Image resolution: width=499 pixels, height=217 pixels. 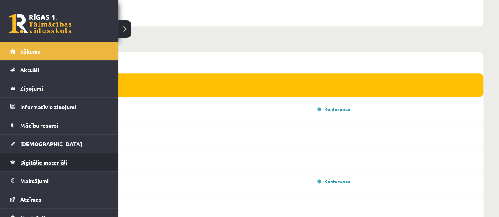 I want to click on a: Sākums, so click(x=59, y=51).